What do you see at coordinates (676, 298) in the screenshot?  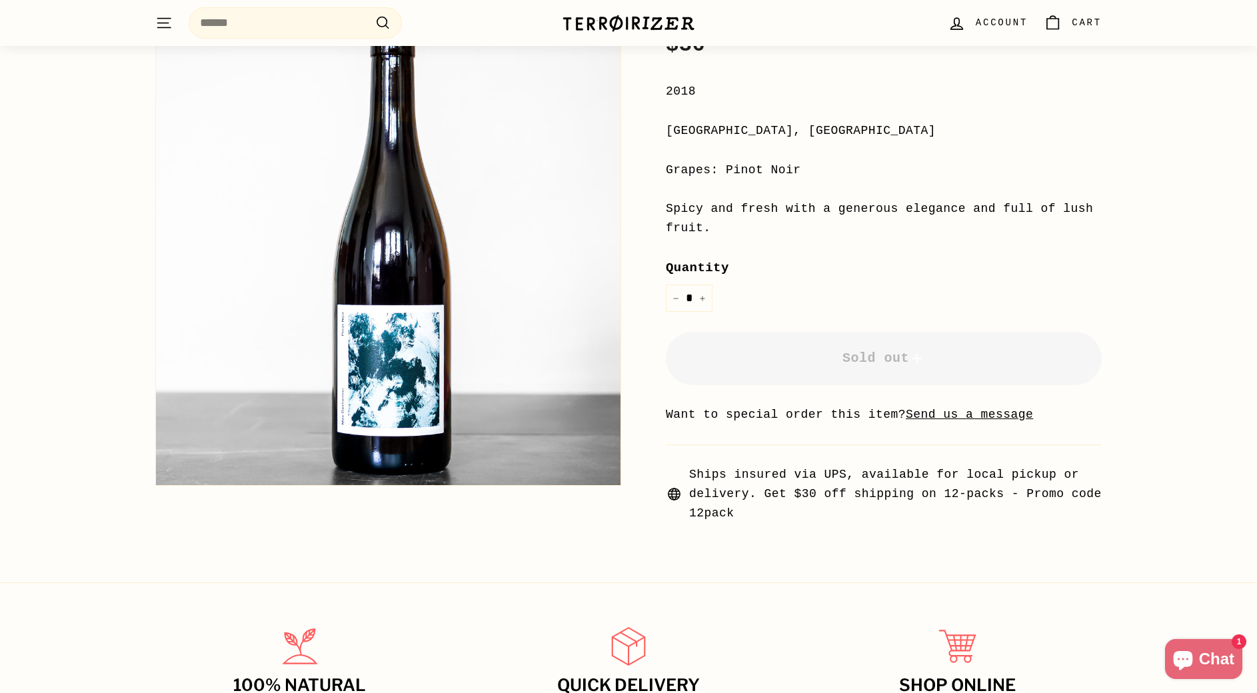 I see `button: Reduce item quantity by one` at bounding box center [676, 298].